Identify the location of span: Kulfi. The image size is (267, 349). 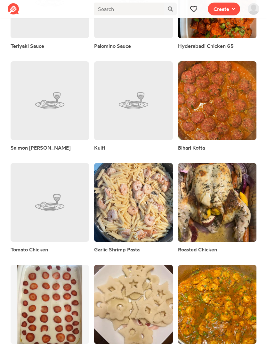
(100, 148).